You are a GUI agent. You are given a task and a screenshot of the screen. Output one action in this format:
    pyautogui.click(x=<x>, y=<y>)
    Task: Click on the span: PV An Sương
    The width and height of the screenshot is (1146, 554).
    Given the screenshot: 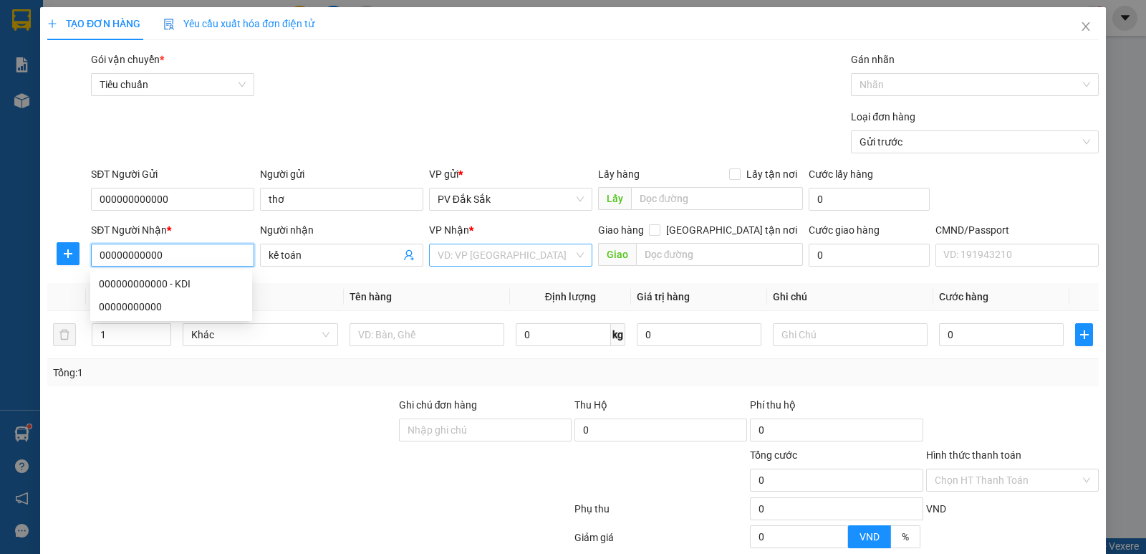 What is the action you would take?
    pyautogui.click(x=165, y=107)
    